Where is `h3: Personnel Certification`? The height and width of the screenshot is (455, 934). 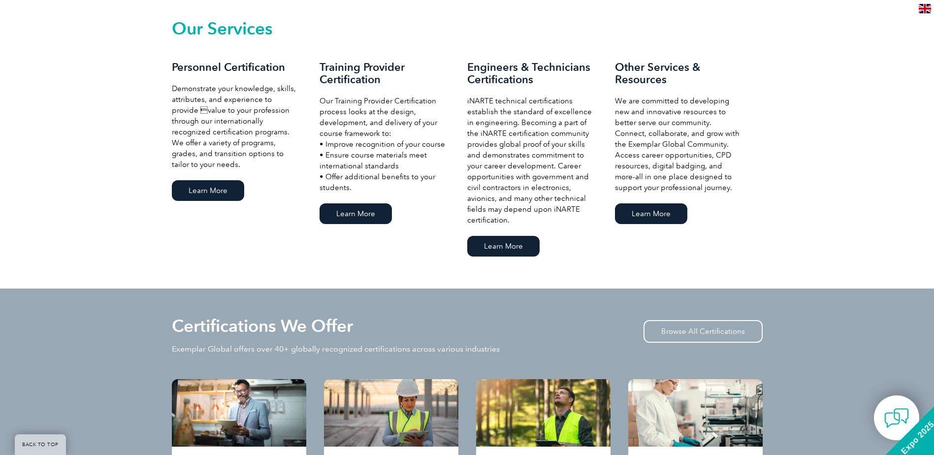
h3: Personnel Certification is located at coordinates (236, 67).